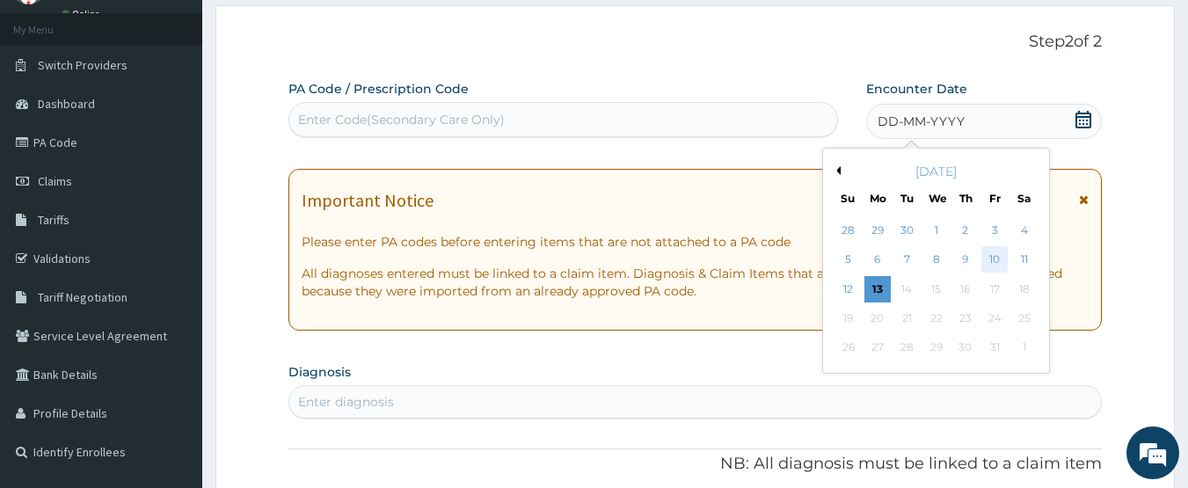 The height and width of the screenshot is (488, 1188). Describe the element at coordinates (319, 372) in the screenshot. I see `label: Diagnosis` at that location.